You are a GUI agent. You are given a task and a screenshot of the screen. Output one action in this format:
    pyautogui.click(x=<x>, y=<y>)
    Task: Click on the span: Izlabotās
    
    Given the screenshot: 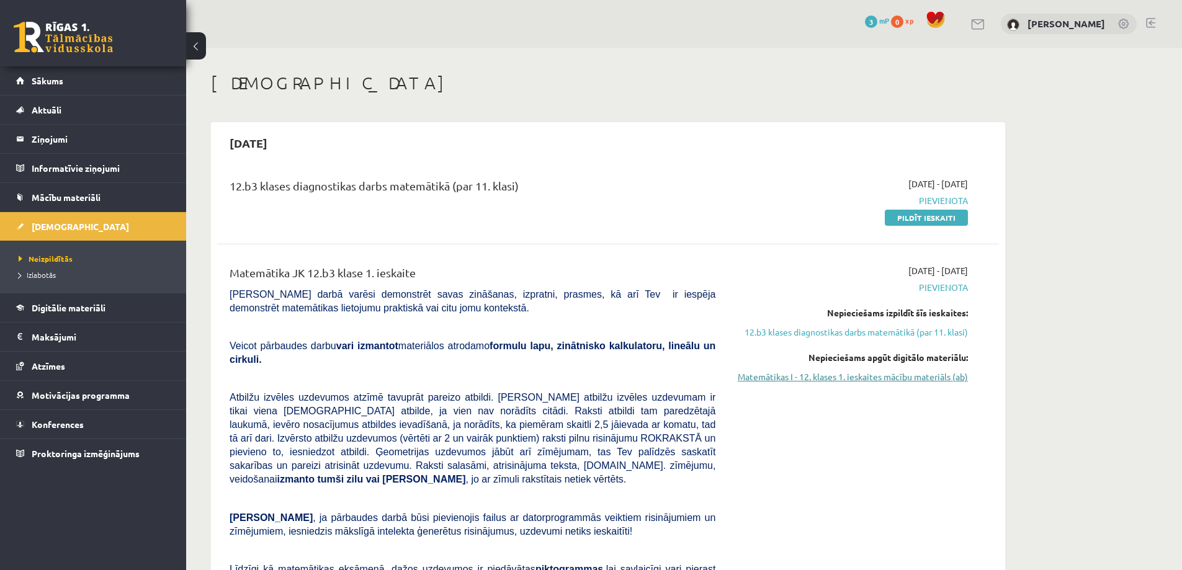 What is the action you would take?
    pyautogui.click(x=37, y=275)
    